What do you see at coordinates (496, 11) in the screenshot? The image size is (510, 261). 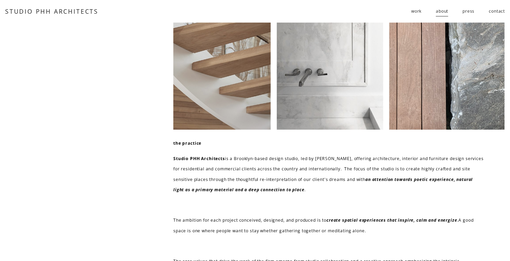 I see `a: contact` at bounding box center [496, 11].